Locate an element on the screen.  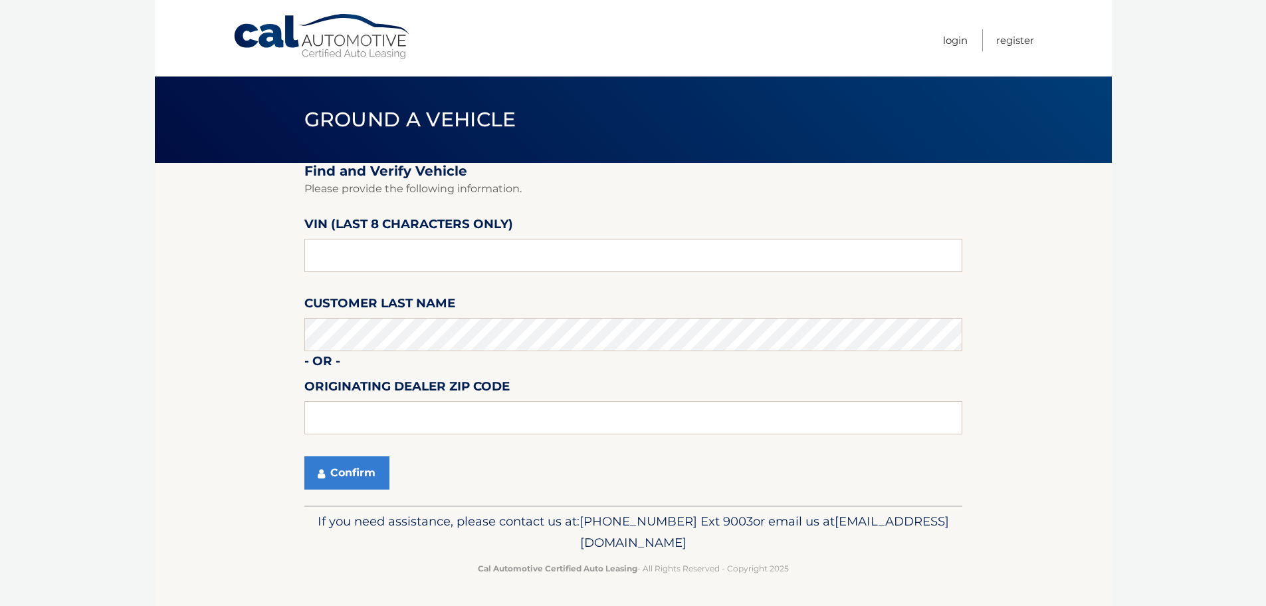
label: Customer Last Name is located at coordinates (380, 305).